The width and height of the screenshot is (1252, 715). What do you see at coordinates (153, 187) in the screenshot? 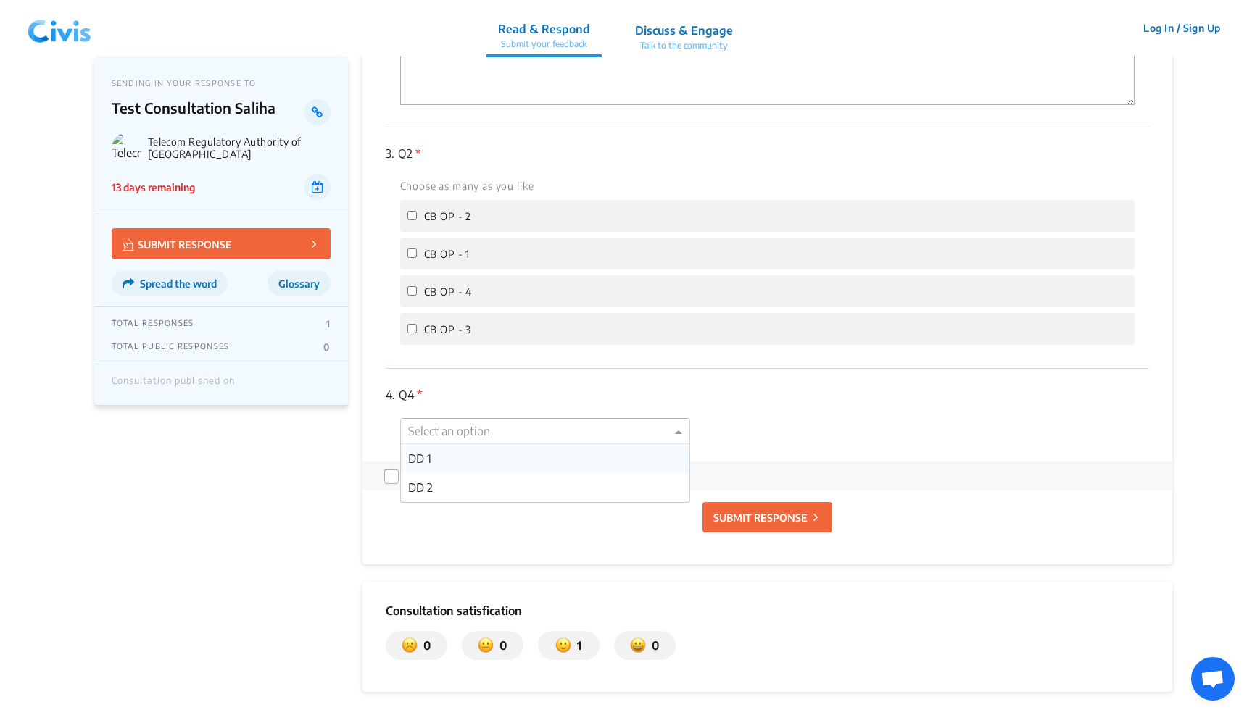
I see `p: 13 days remaining` at bounding box center [153, 187].